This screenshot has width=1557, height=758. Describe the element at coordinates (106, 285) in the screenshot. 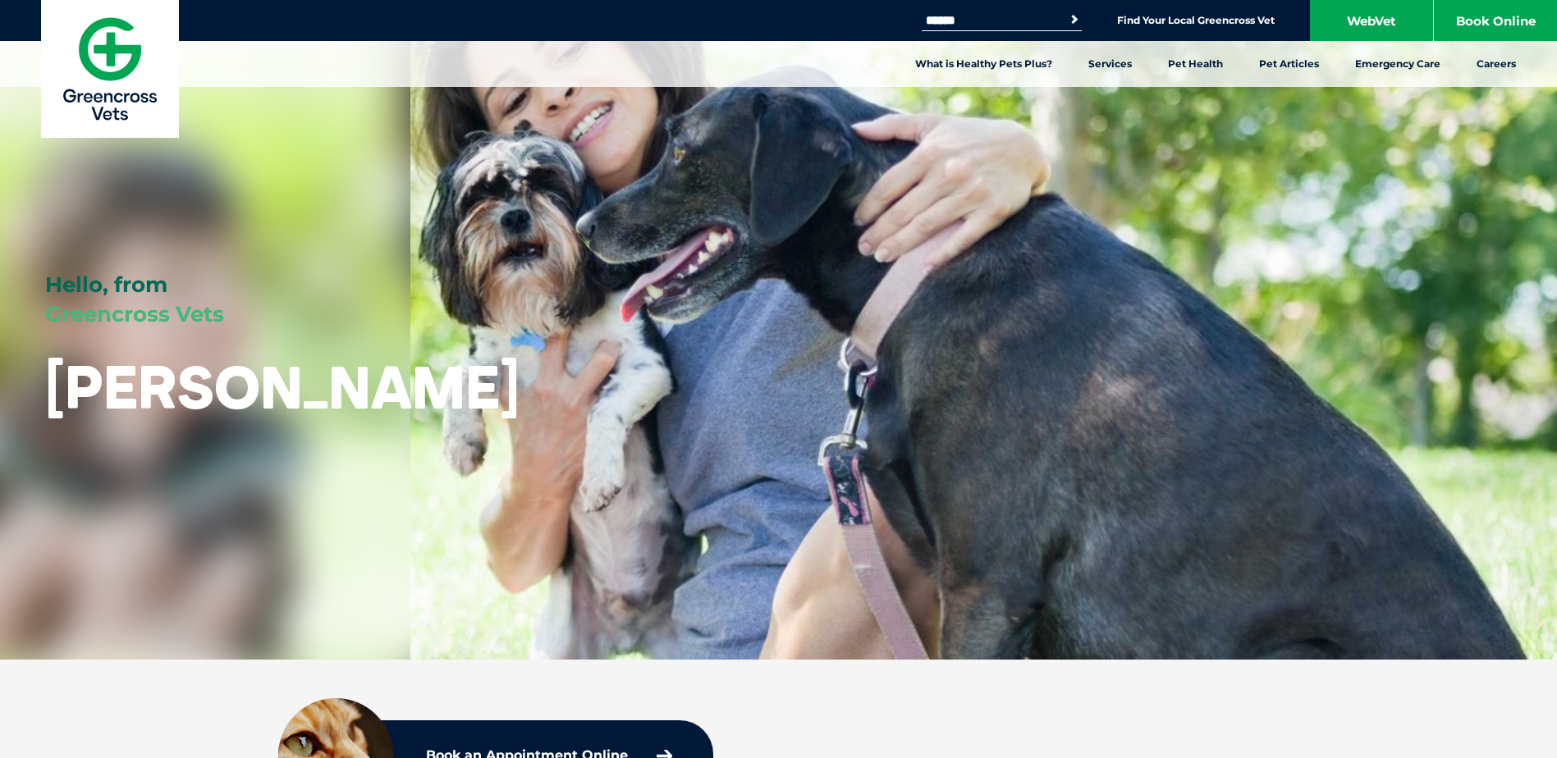

I see `span: Hello, from` at that location.